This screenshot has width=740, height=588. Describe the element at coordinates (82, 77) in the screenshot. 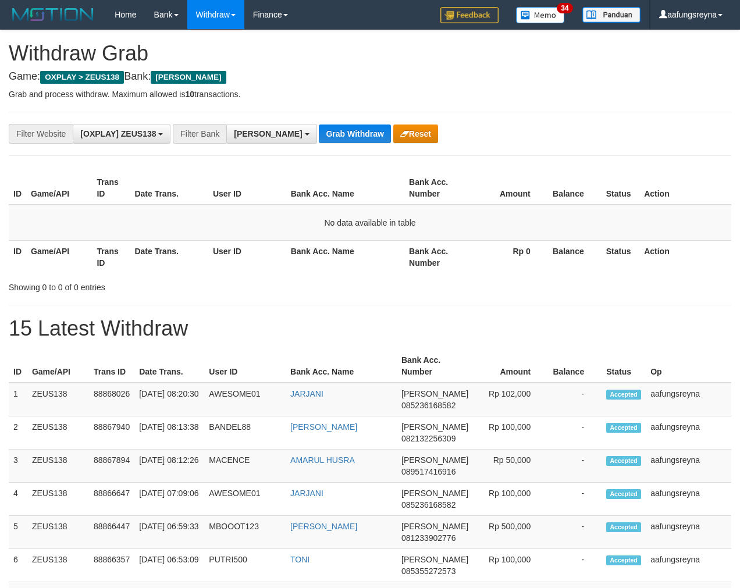

I see `span: OXPLAY > ZEUS138` at that location.